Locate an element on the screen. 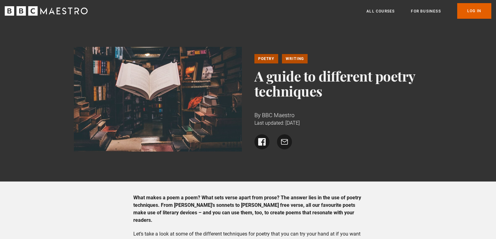  strong: What makes a poem a poem? What sets verse apart from prose? The answer lies in the use of poetry ... is located at coordinates (247, 209).